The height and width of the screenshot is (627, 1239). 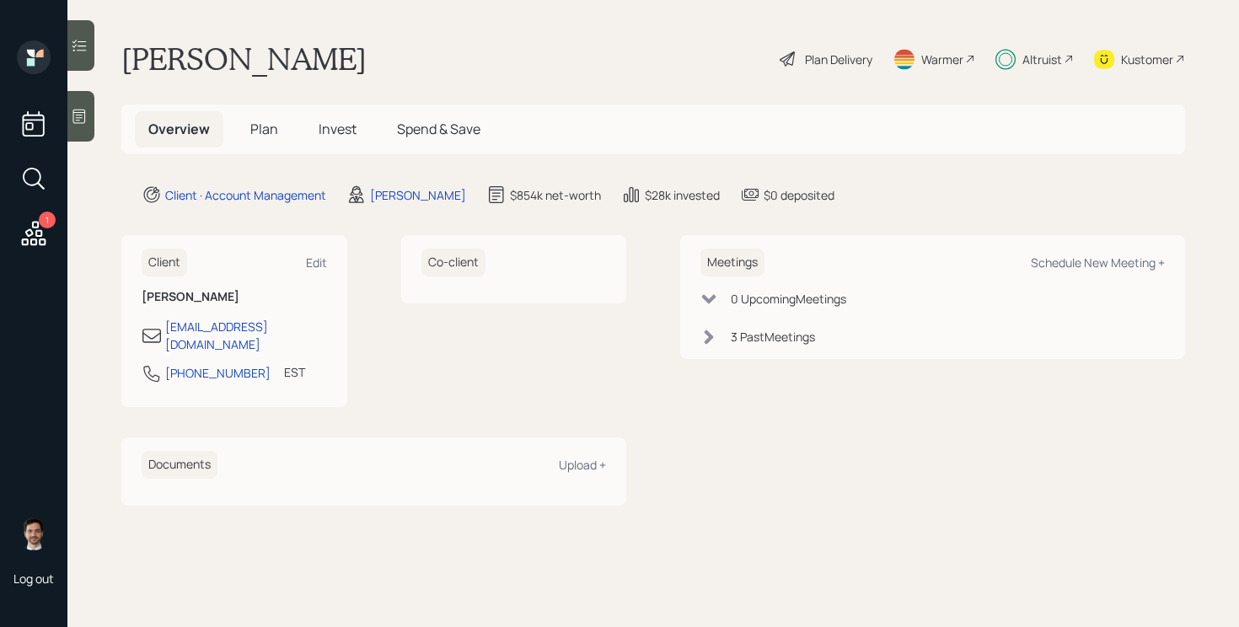 I want to click on div: 3 Past Meeting s, so click(x=773, y=336).